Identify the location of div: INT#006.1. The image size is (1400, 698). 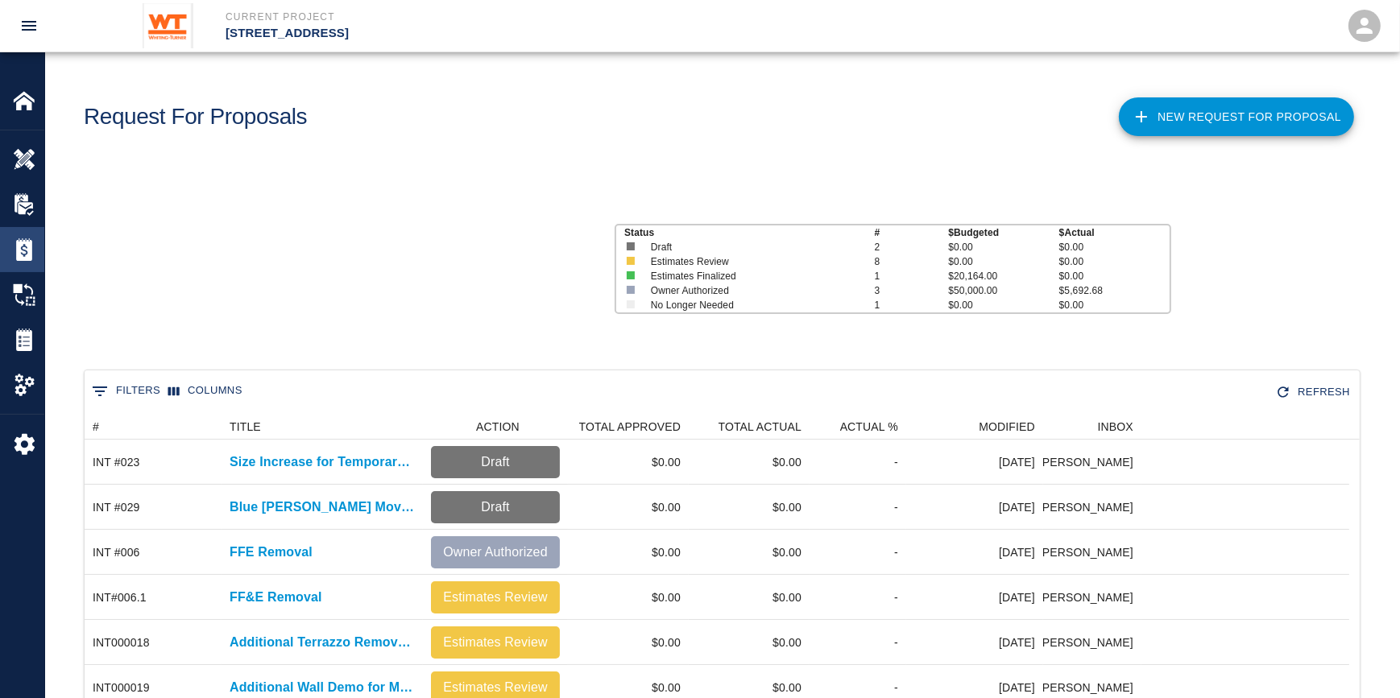
(119, 598).